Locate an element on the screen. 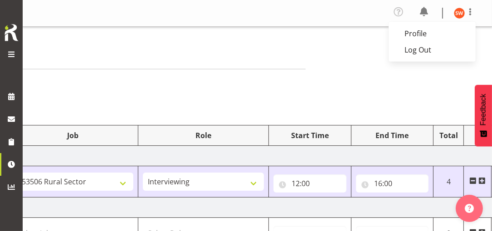  div: Start Time is located at coordinates (310, 135).